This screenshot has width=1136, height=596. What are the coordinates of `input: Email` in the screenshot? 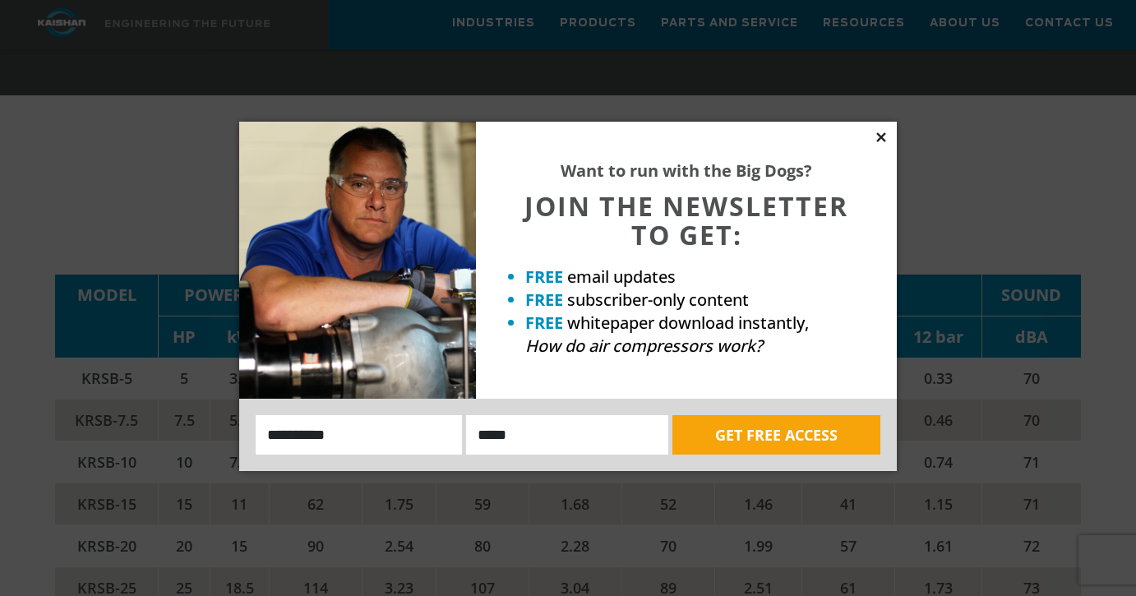 It's located at (567, 435).